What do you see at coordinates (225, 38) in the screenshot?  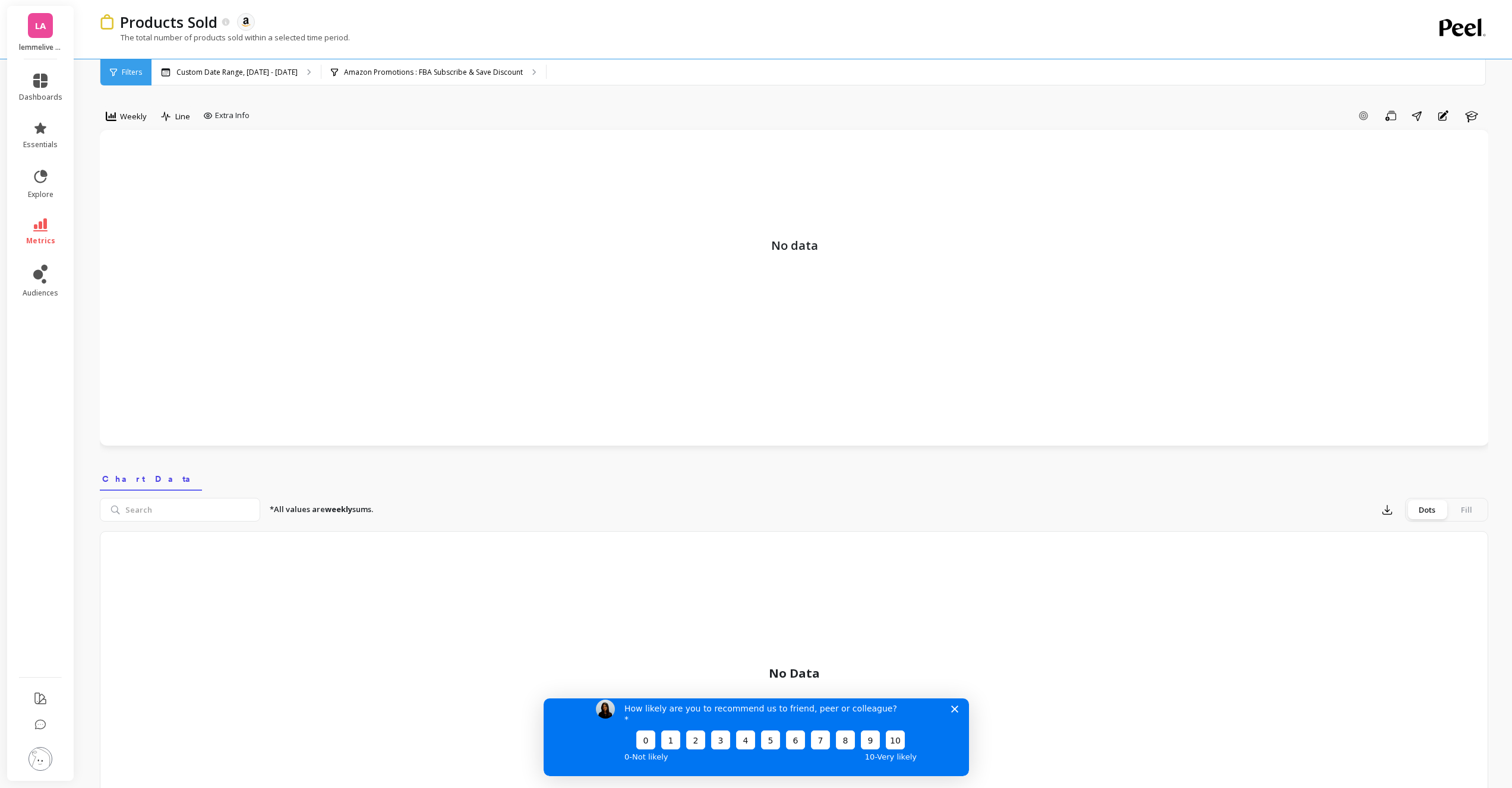 I see `p: The total number of products sold within a selected time period.` at bounding box center [225, 38].